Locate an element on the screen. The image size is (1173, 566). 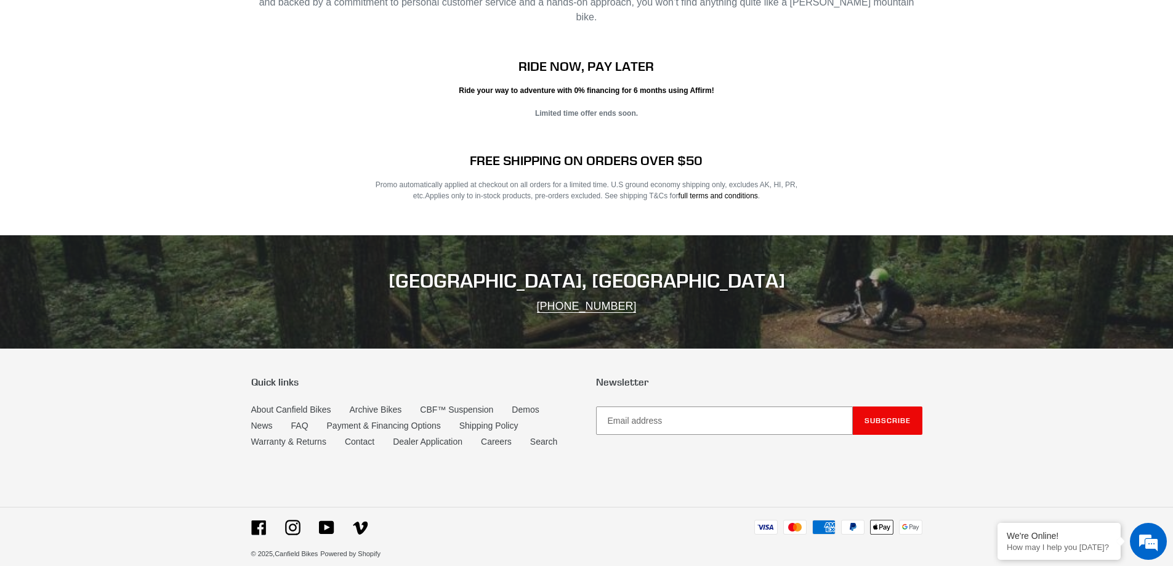
p: Newsletter is located at coordinates (759, 382).